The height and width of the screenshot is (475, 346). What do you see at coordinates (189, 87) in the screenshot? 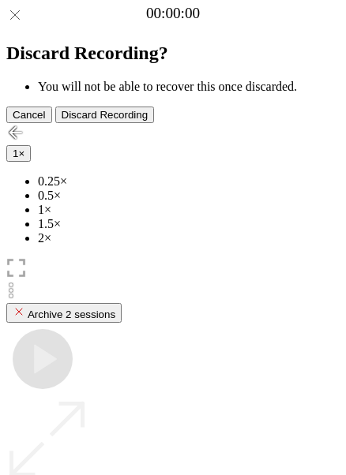
I see `li: You will not be able to recover this once discarded.` at bounding box center [189, 87].